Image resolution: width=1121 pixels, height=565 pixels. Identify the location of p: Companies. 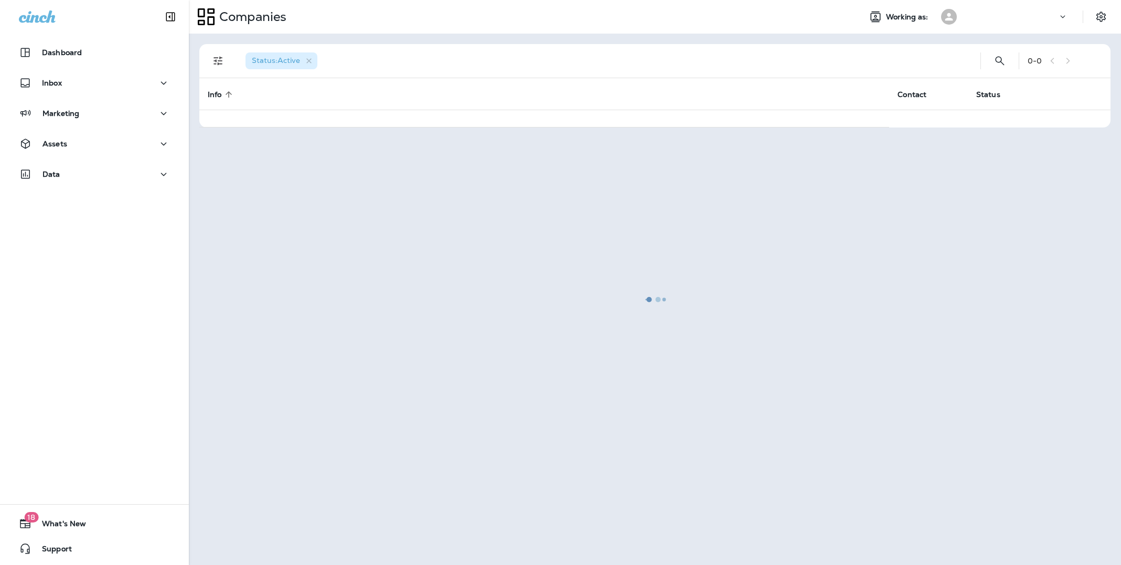
(251, 17).